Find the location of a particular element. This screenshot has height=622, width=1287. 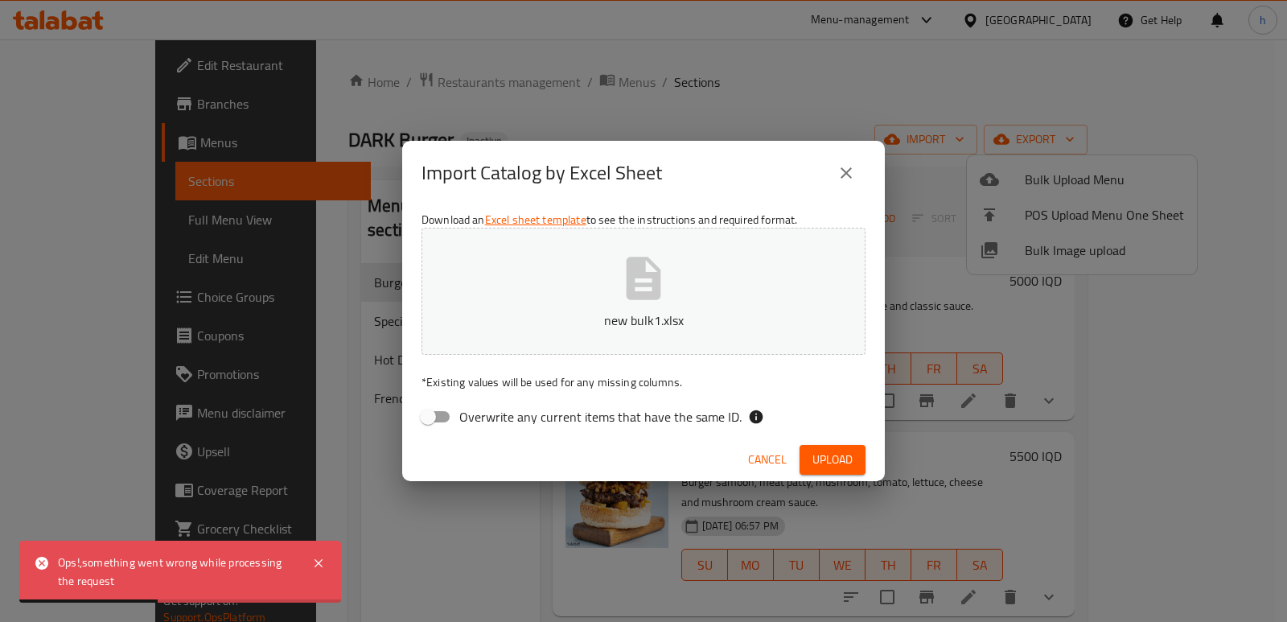

div: Download an to see the instructions and required format. is located at coordinates (643, 322).